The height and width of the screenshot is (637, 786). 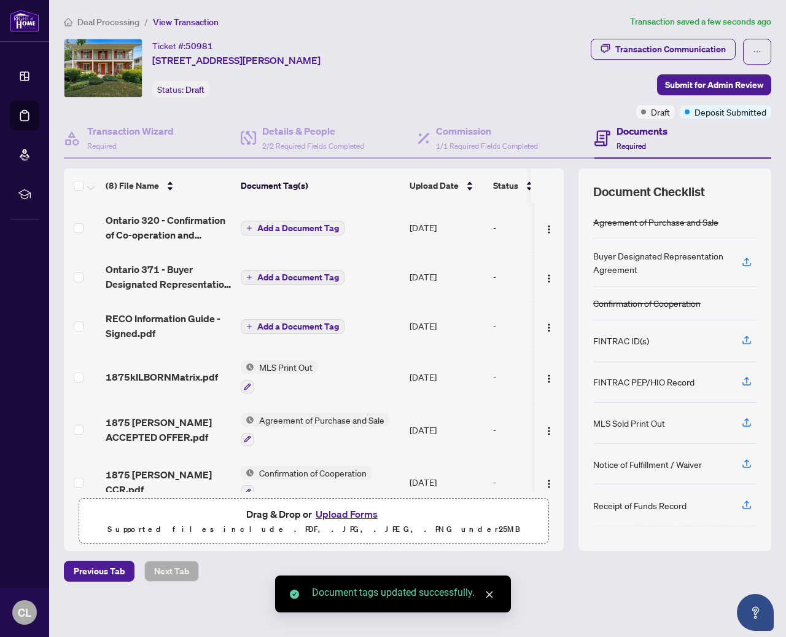 I want to click on span: Add a Document Tag, so click(x=298, y=277).